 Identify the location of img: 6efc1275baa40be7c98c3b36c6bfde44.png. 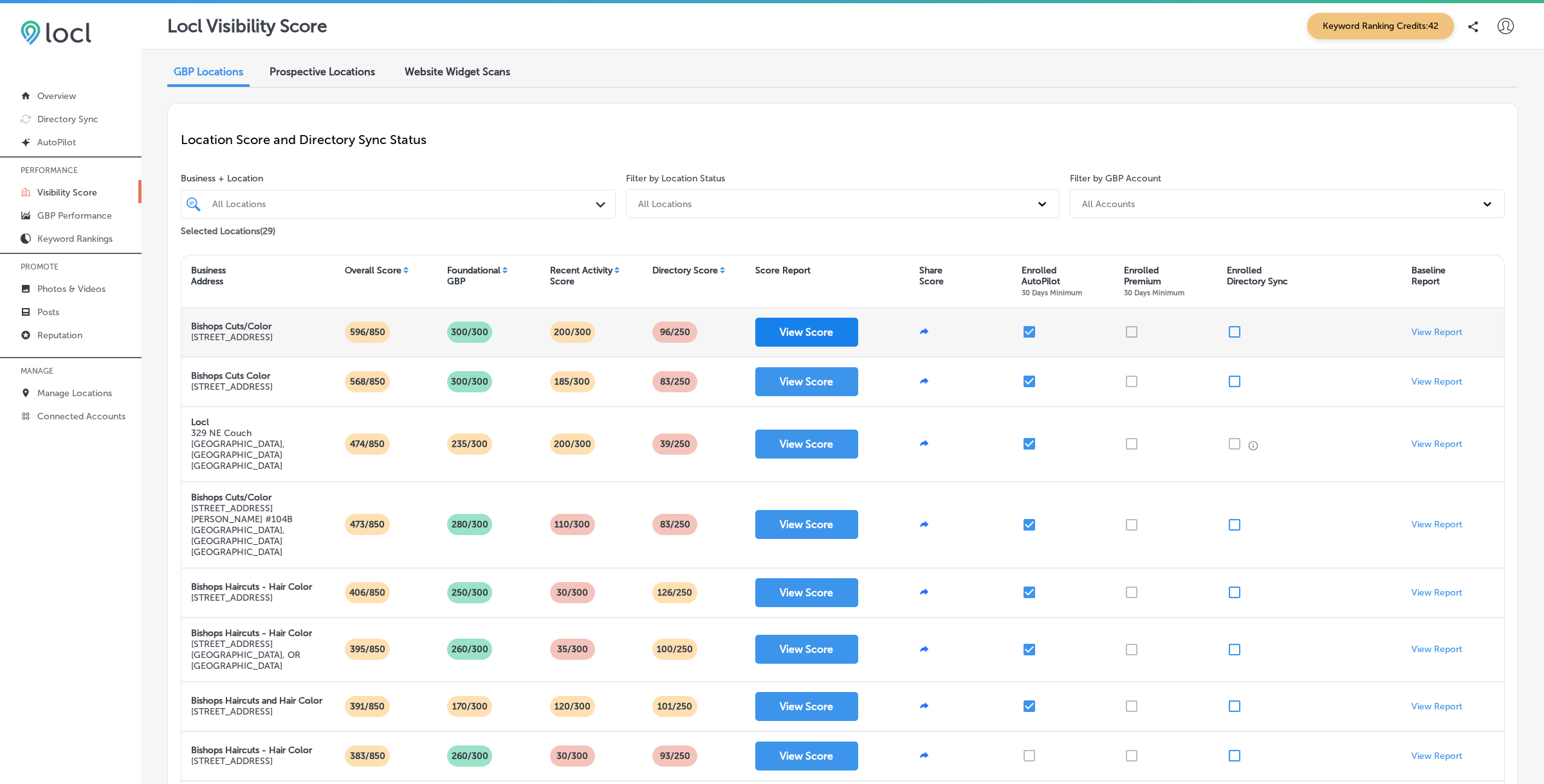
(56, 33).